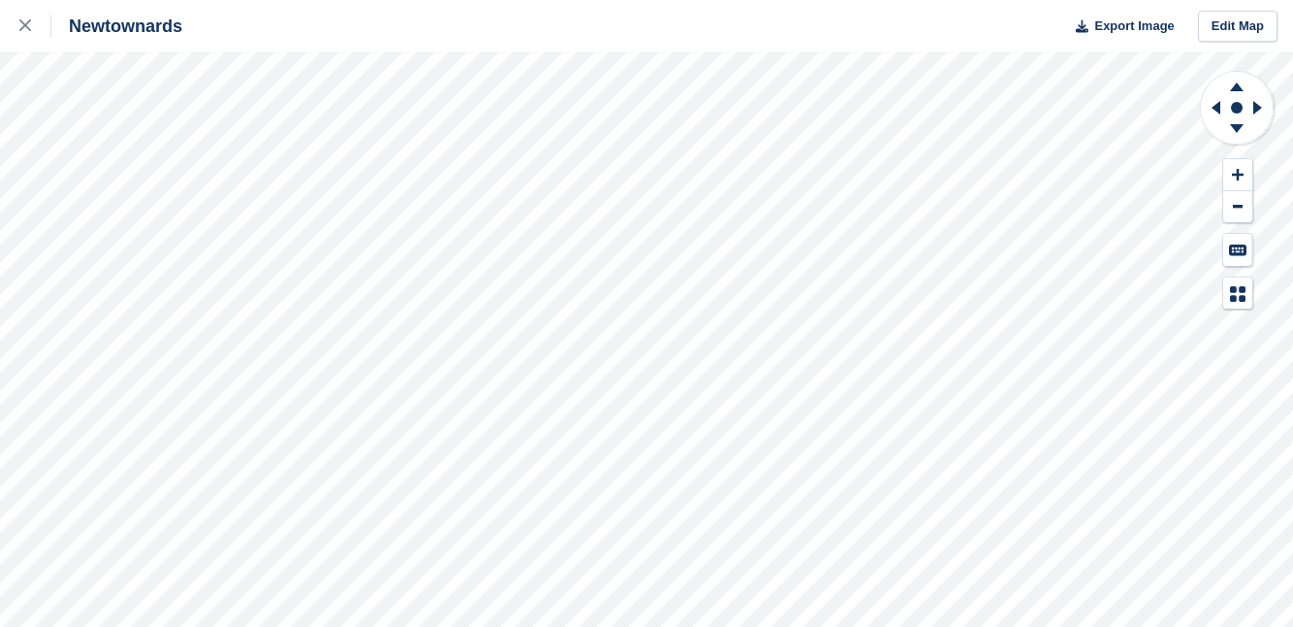 Image resolution: width=1293 pixels, height=627 pixels. Describe the element at coordinates (1238, 26) in the screenshot. I see `a: Edit Map` at that location.